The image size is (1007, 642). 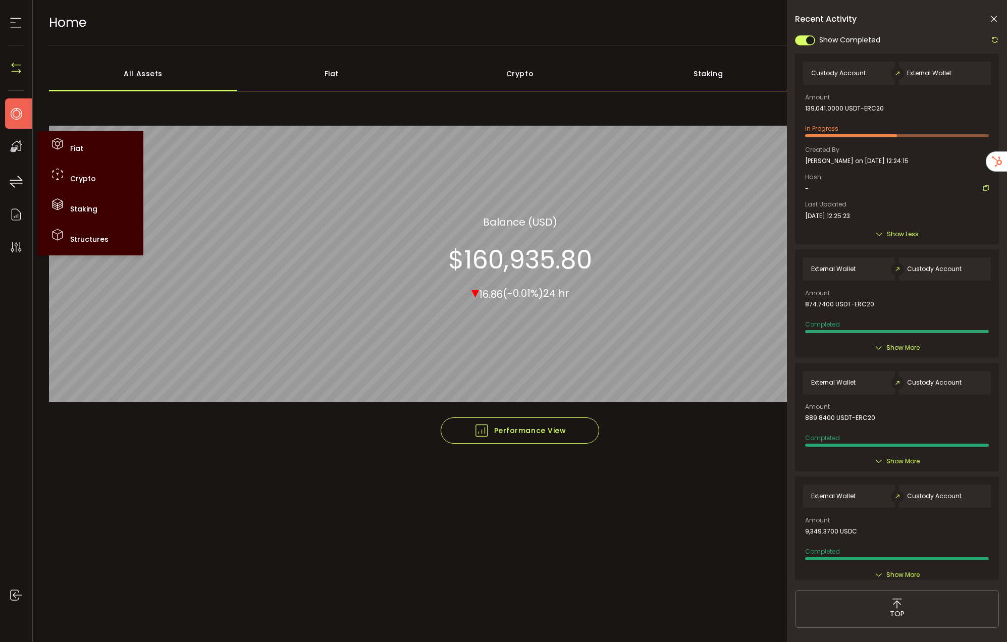 What do you see at coordinates (520, 259) in the screenshot?
I see `section: $160,935.80` at bounding box center [520, 259].